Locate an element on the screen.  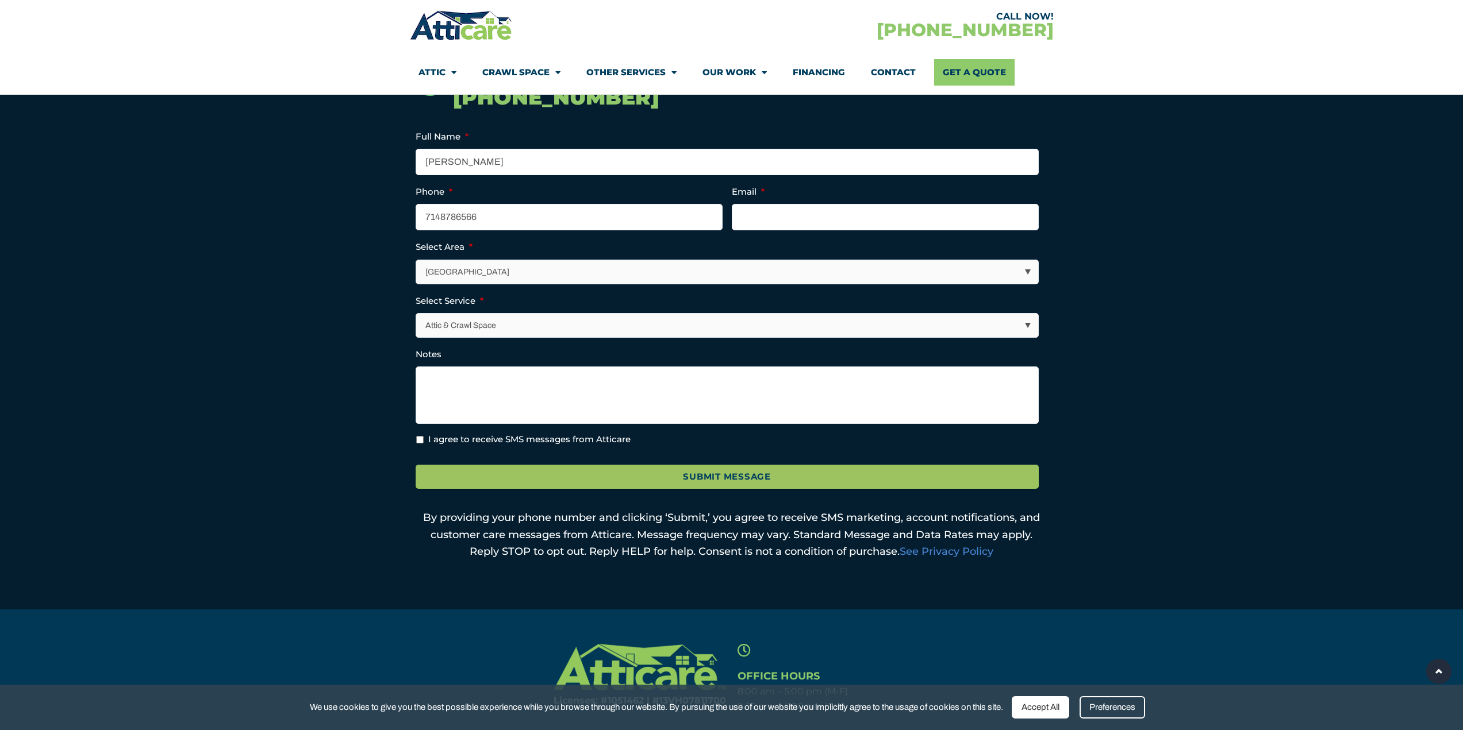
label: I agree to receive SMS messages from Atticare is located at coordinates (529, 440).